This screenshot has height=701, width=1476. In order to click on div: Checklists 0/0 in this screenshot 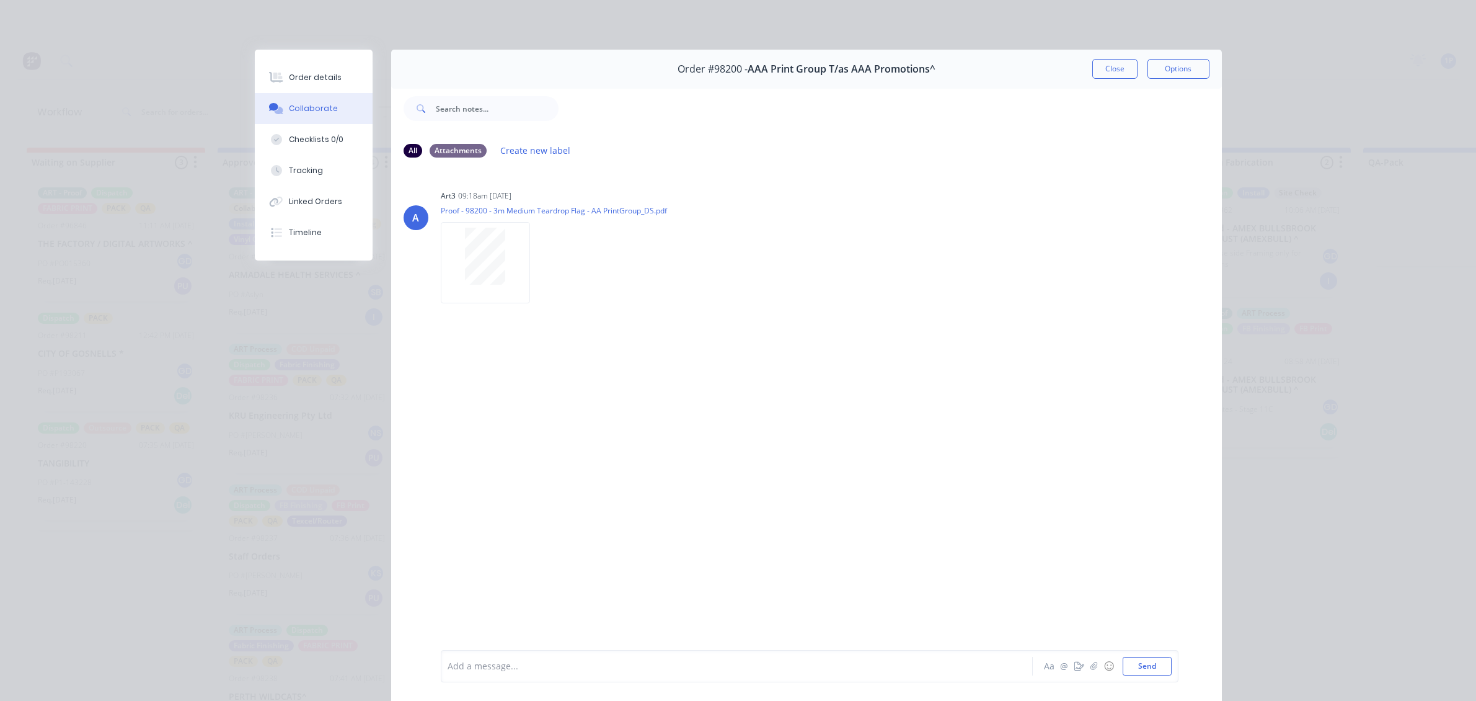, I will do `click(316, 140)`.